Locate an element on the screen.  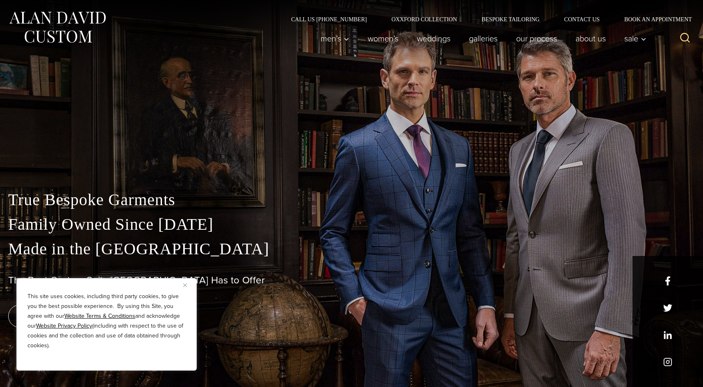
a: Contact Us is located at coordinates (581, 19).